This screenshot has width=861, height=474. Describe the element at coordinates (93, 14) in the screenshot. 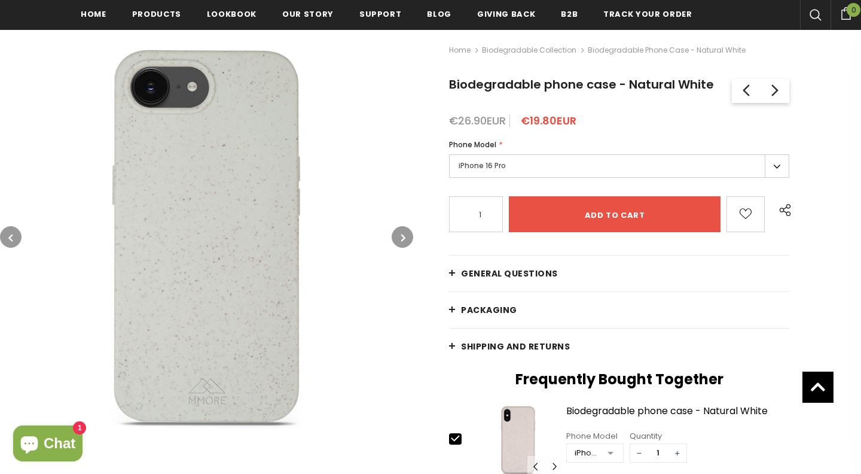

I see `span: Home` at that location.